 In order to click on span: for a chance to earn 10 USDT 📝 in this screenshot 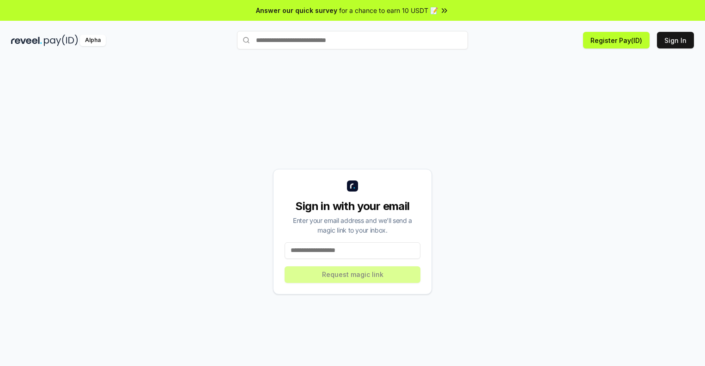, I will do `click(389, 10)`.